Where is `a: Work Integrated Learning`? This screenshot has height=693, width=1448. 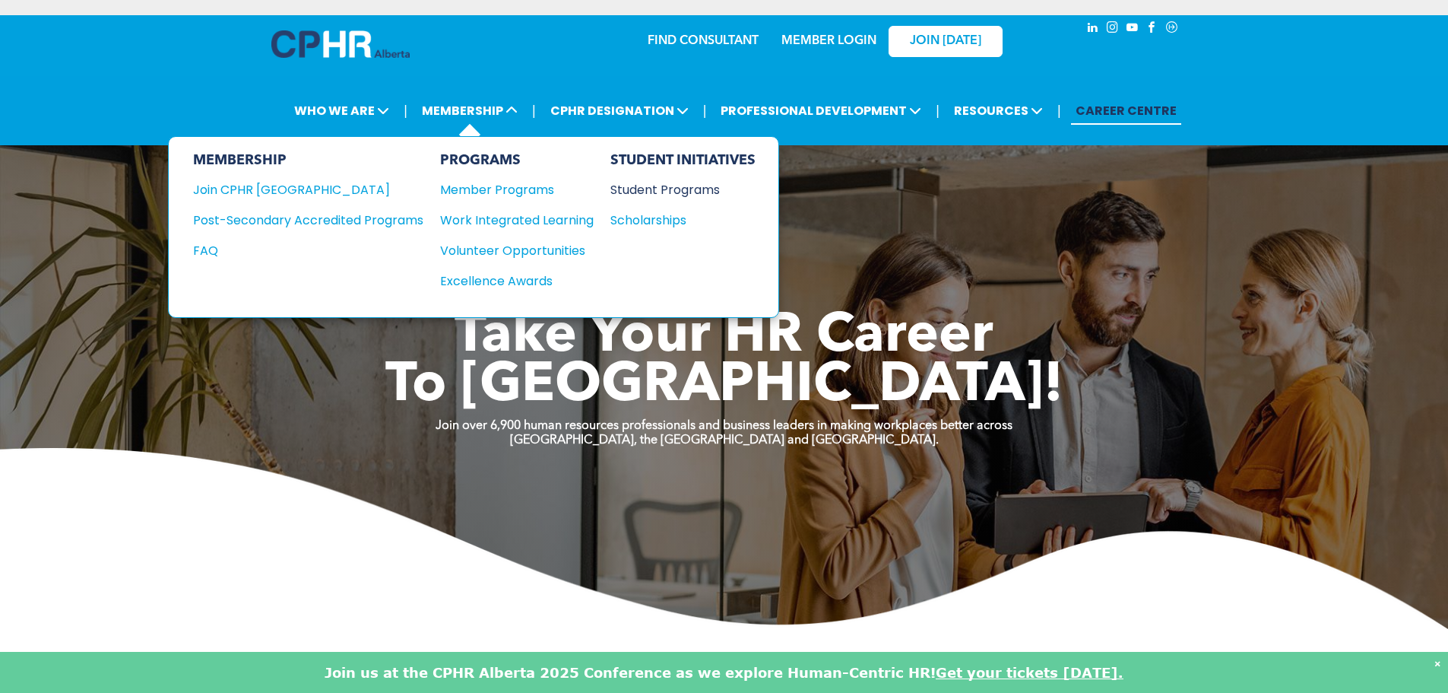 a: Work Integrated Learning is located at coordinates (517, 220).